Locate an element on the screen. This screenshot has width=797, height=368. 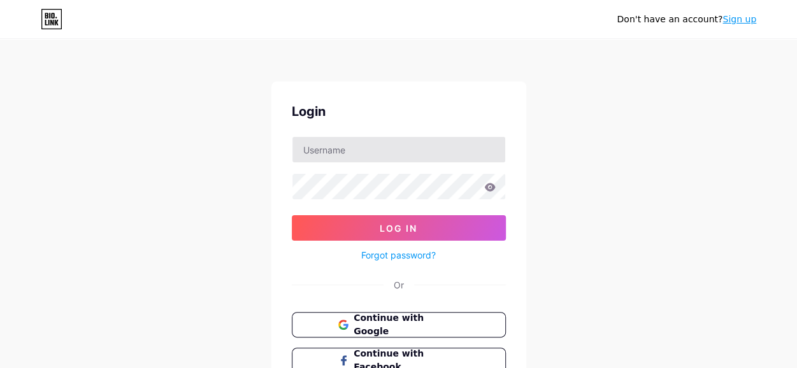
a: Continue with Google is located at coordinates (399, 325).